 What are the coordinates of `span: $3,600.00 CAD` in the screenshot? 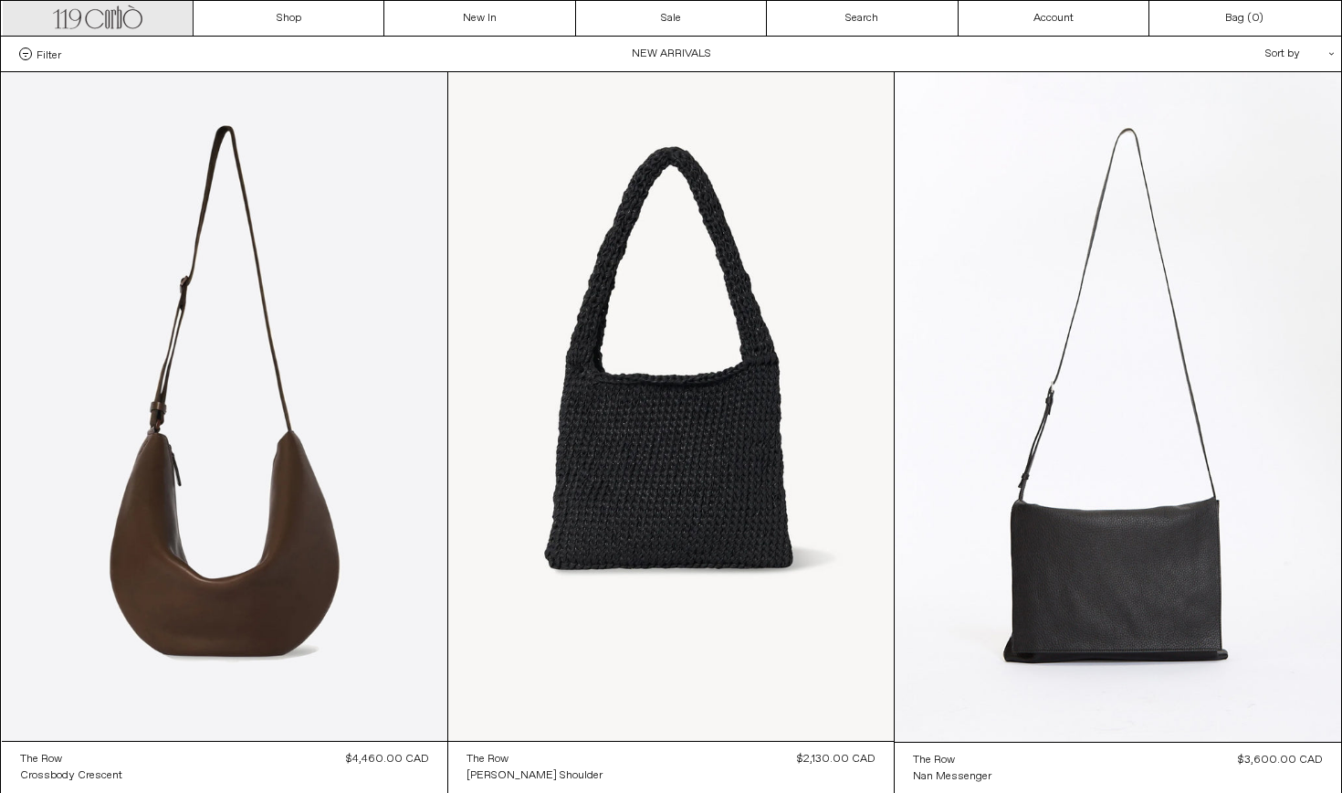 It's located at (1280, 760).